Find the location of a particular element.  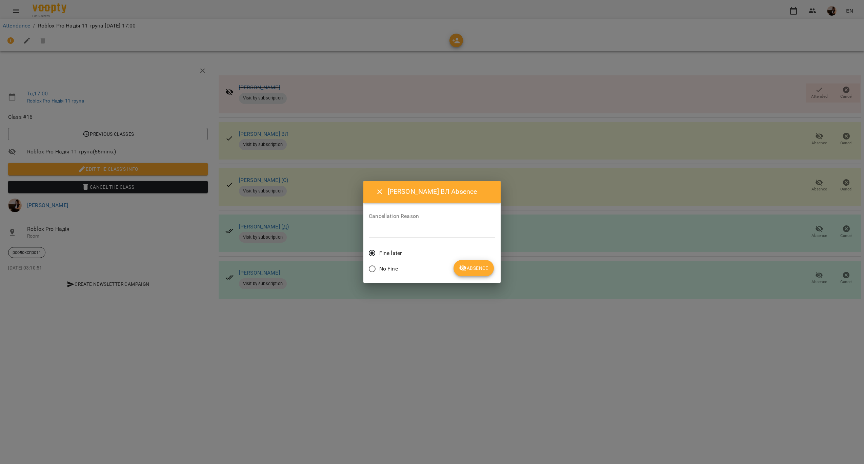

button: Close is located at coordinates (380, 192).